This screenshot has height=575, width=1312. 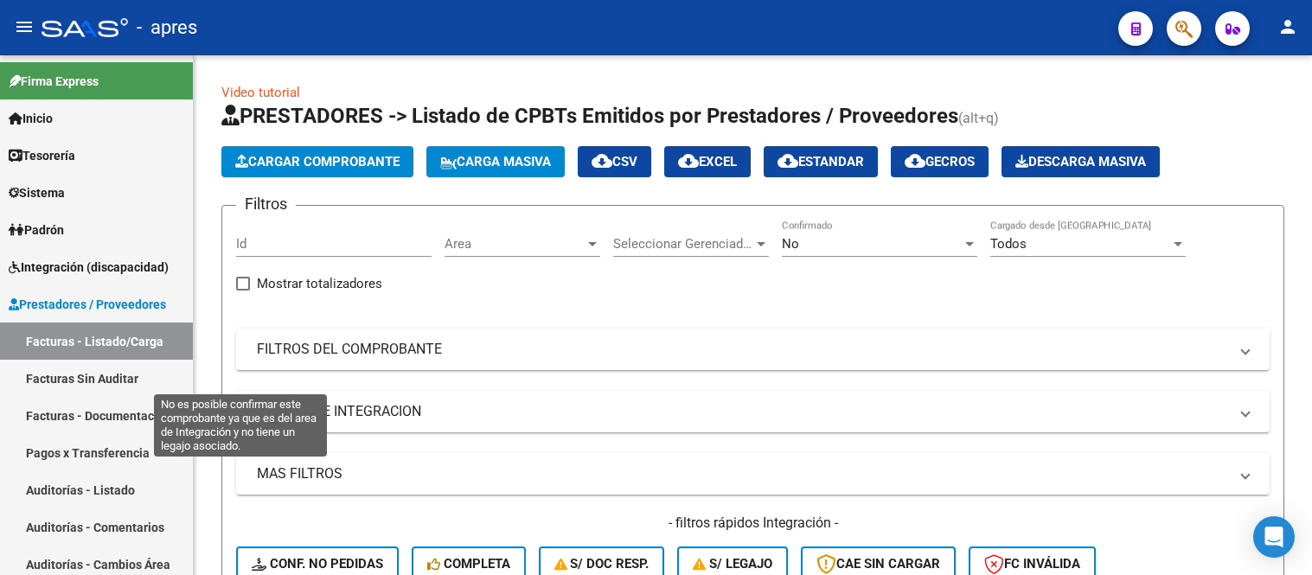 What do you see at coordinates (614, 162) in the screenshot?
I see `span: CSV` at bounding box center [614, 162].